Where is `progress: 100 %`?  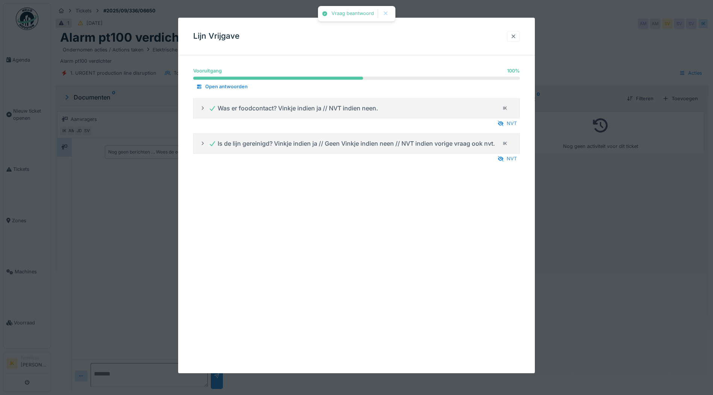 progress: 100 % is located at coordinates (356, 79).